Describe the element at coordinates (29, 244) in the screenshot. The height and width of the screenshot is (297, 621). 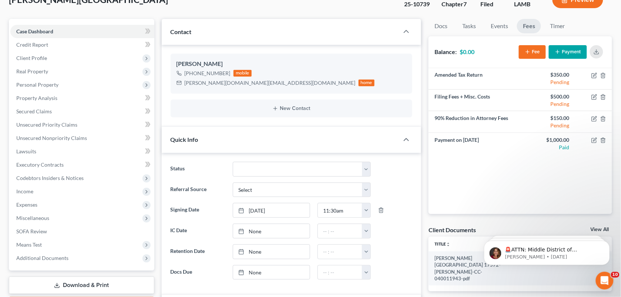
I see `span: Means Test` at that location.